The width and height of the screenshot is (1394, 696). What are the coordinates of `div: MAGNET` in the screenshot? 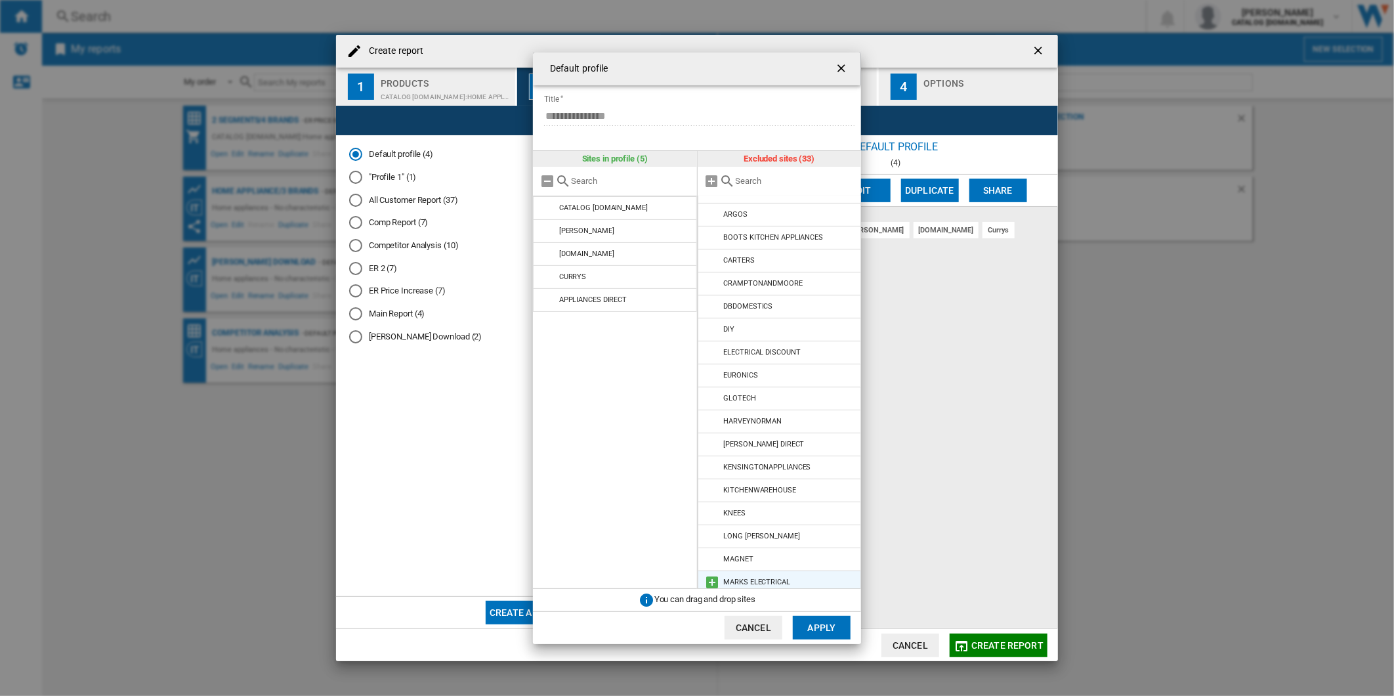 It's located at (738, 558).